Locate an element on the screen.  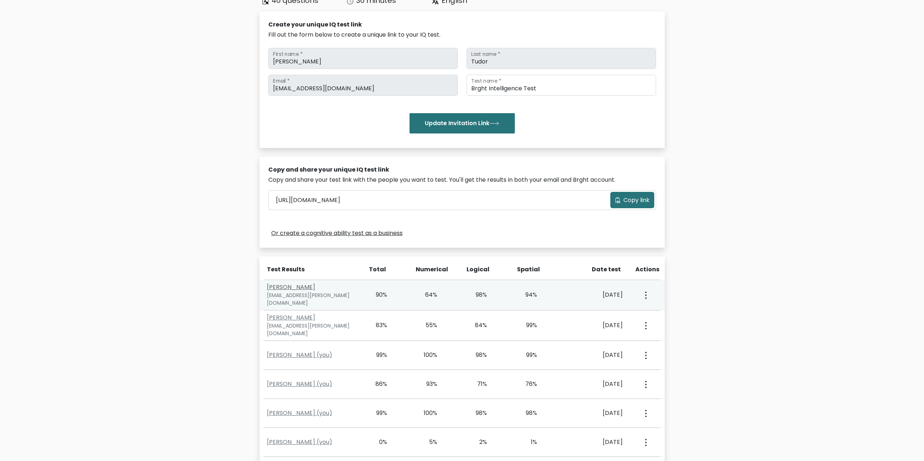
div: 55% is located at coordinates (426, 326).